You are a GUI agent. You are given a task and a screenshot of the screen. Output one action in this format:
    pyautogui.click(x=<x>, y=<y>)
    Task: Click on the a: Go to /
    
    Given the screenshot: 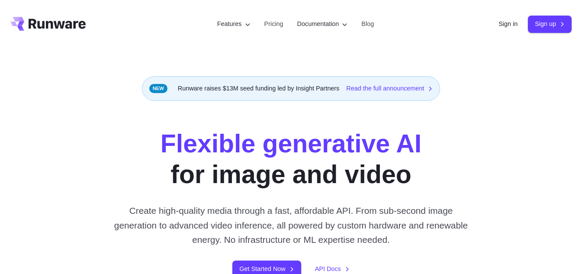 What is the action you would take?
    pyautogui.click(x=48, y=24)
    